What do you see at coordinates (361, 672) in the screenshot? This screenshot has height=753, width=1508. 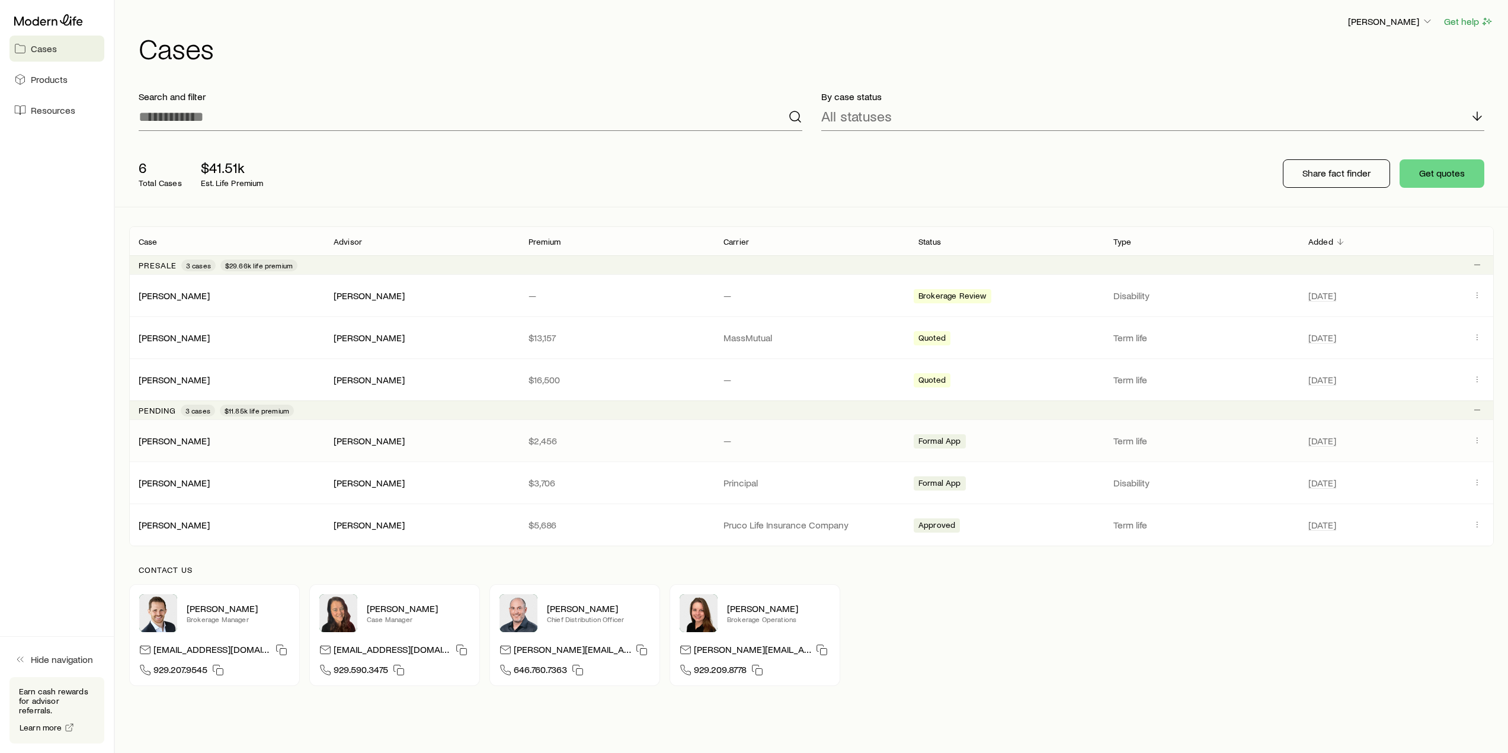 I see `span: 929.590.3475` at bounding box center [361, 672].